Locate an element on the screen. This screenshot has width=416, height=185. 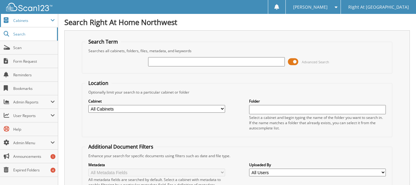
span: Scan is located at coordinates (34, 47).